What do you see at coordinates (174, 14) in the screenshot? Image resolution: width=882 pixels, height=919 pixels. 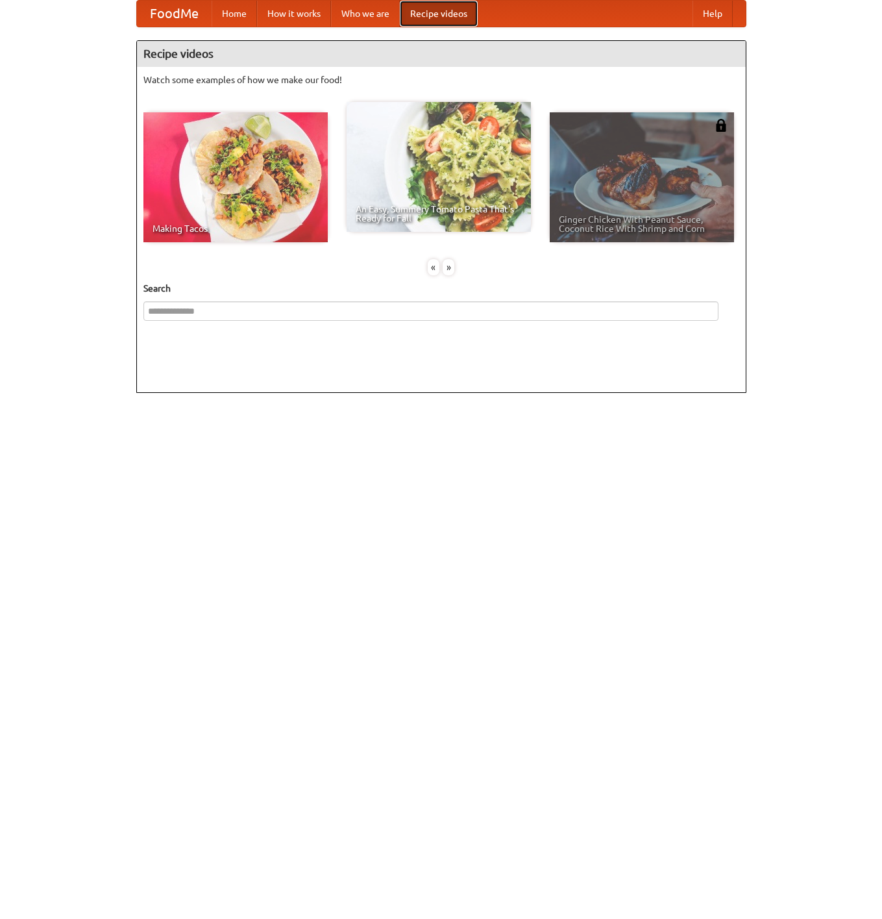 I see `a: FoodMe` at bounding box center [174, 14].